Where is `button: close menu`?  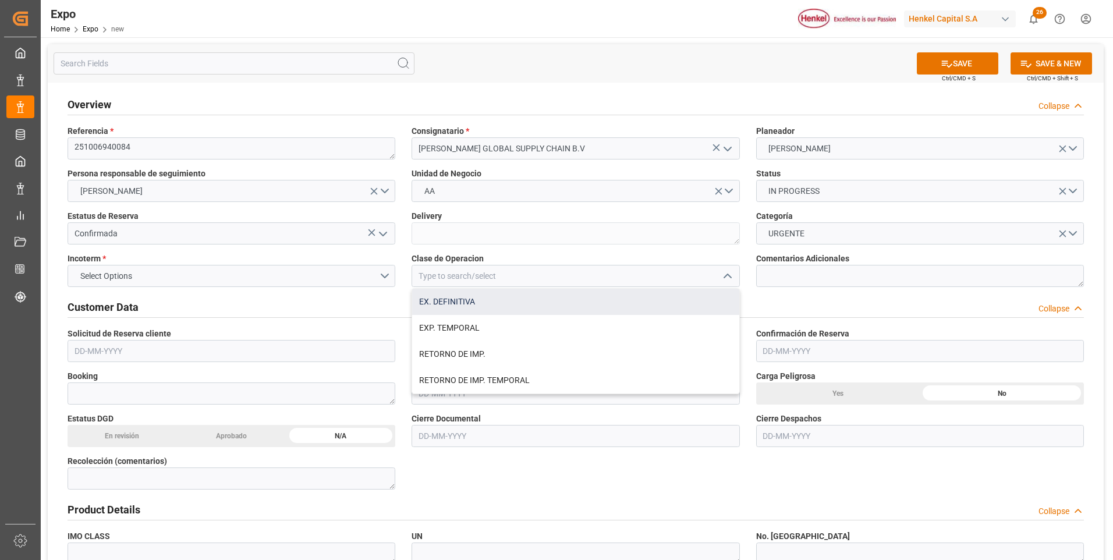 button: close menu is located at coordinates (726, 276).